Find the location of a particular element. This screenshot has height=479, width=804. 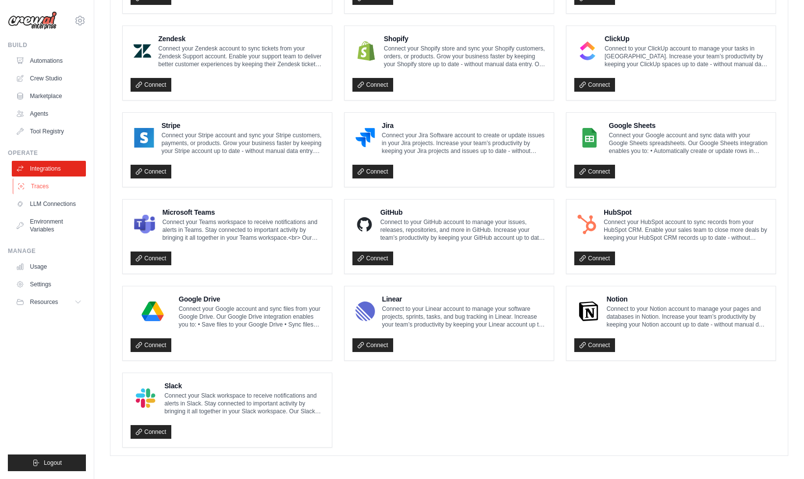

img: Zendesk Logo is located at coordinates (142, 51).